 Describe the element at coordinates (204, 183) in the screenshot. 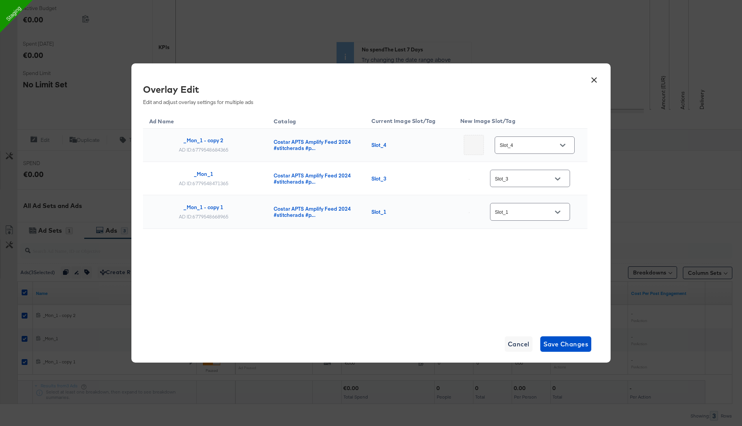

I see `div: AD ID: 6779548471365` at that location.